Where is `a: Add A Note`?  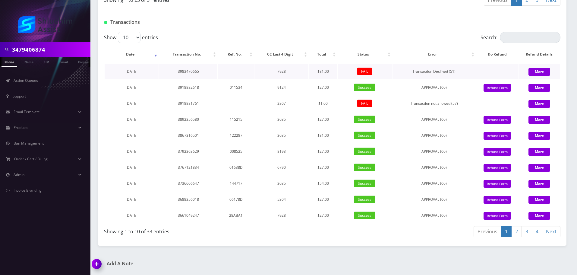 a: Add A Note is located at coordinates (210, 263).